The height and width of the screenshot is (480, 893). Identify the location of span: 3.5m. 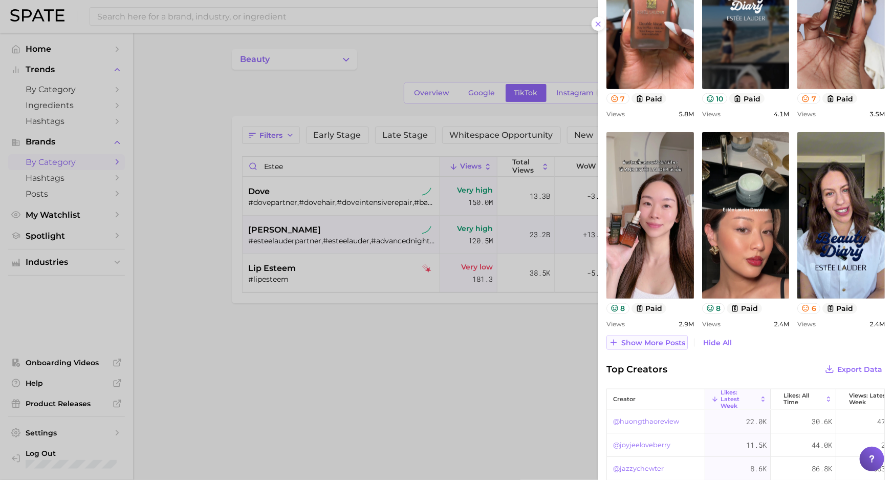
(877, 114).